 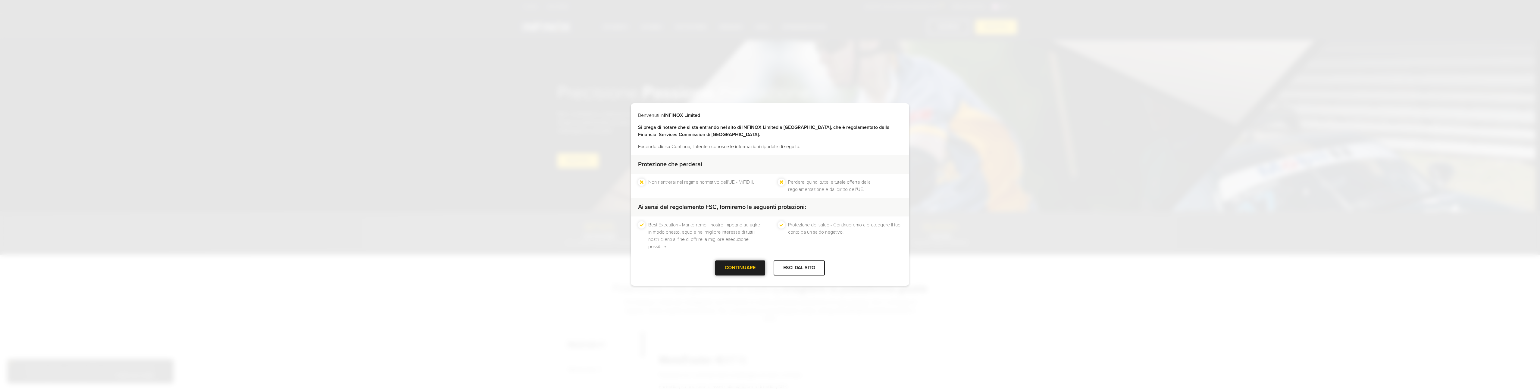 I want to click on strong: Protezione che perderai, so click(x=670, y=164).